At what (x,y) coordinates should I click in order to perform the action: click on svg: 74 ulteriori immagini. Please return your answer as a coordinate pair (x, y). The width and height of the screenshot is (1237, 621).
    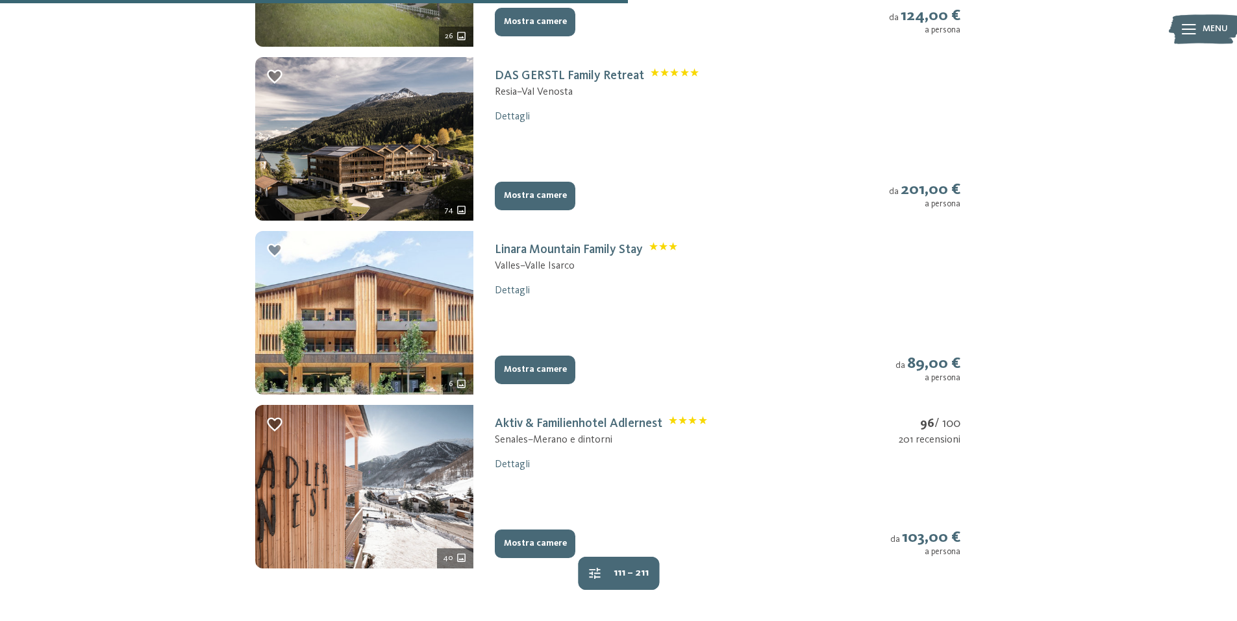
    Looking at the image, I should click on (461, 210).